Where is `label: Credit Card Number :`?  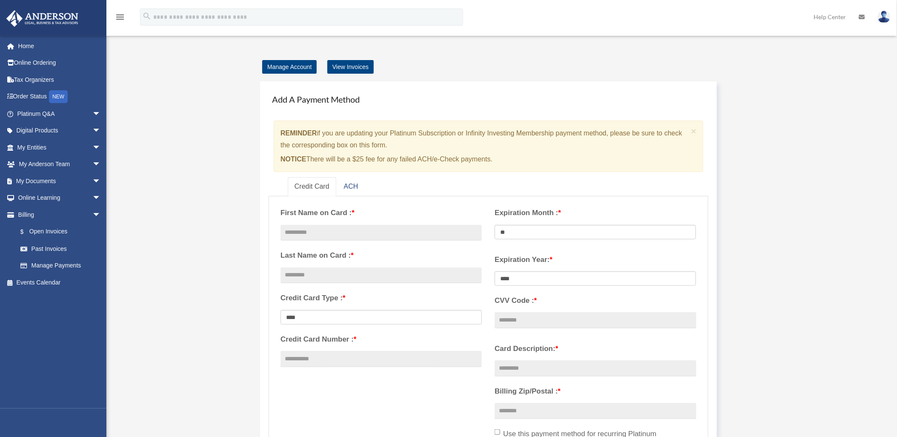 label: Credit Card Number : is located at coordinates (381, 339).